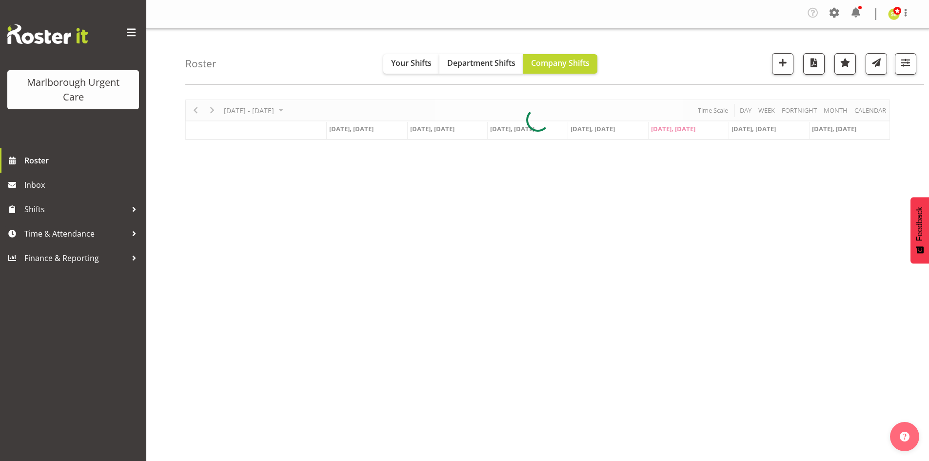  What do you see at coordinates (894, 14) in the screenshot?
I see `img: sarah-edwards11800.jpg` at bounding box center [894, 14].